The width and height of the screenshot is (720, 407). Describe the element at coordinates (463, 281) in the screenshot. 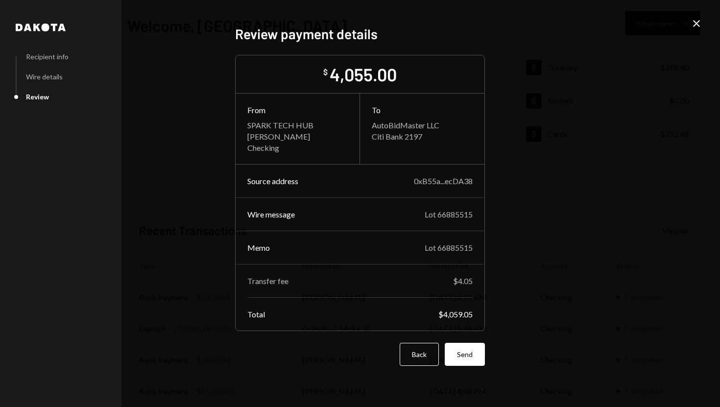

I see `div: $4.05` at that location.